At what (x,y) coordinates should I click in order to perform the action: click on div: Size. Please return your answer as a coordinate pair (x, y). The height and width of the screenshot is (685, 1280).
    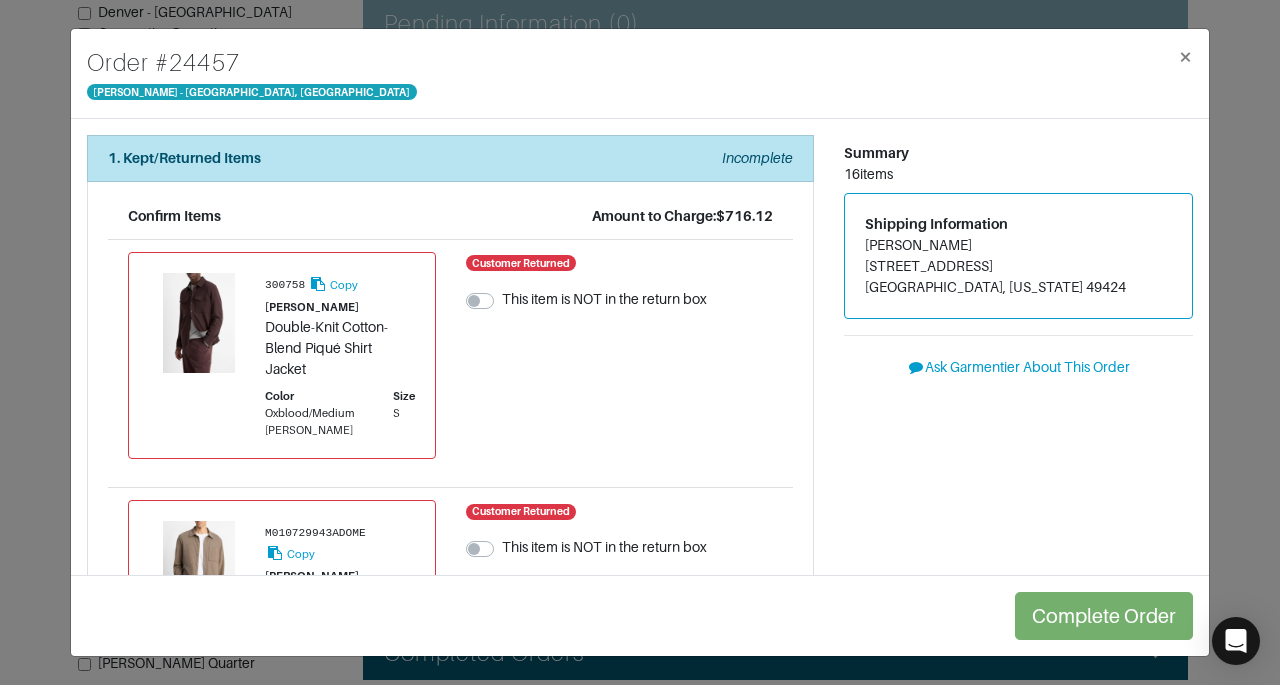
    Looking at the image, I should click on (404, 396).